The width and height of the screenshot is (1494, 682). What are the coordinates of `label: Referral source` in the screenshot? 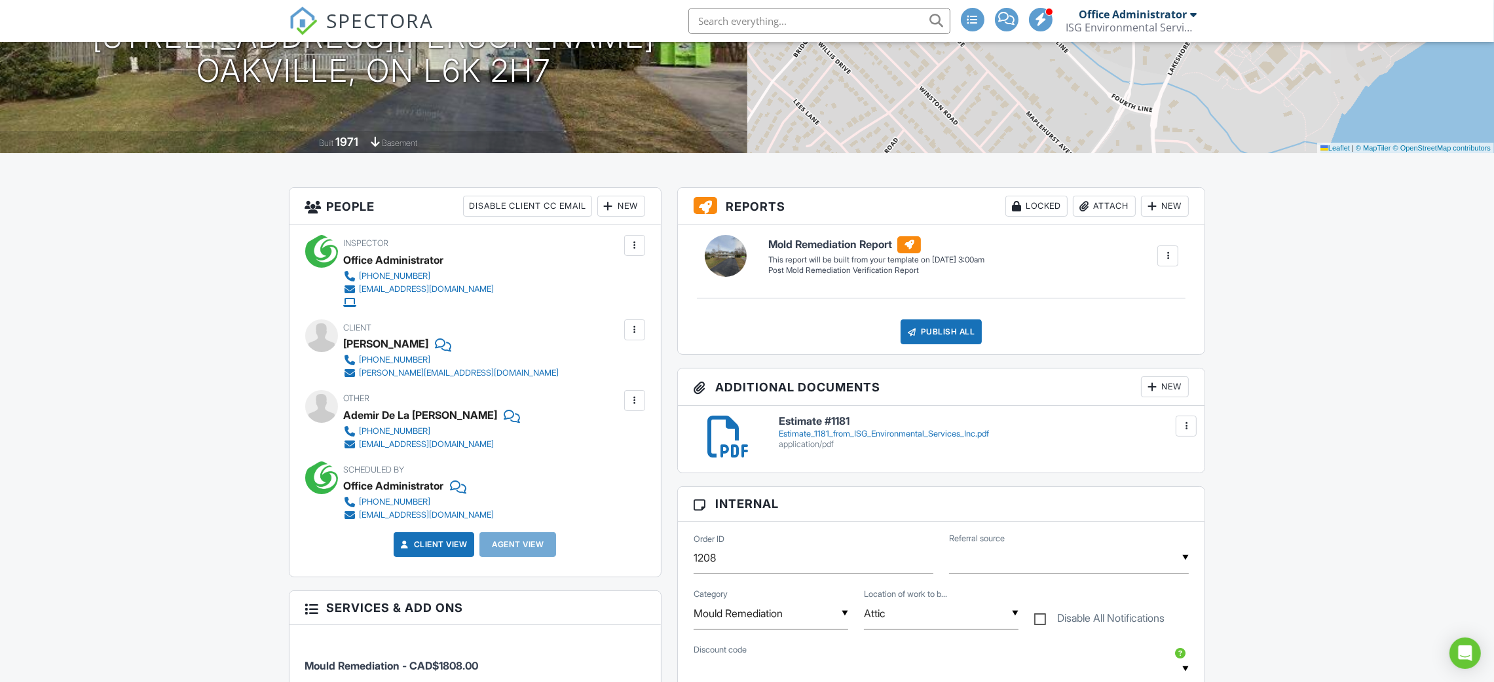 It's located at (976, 539).